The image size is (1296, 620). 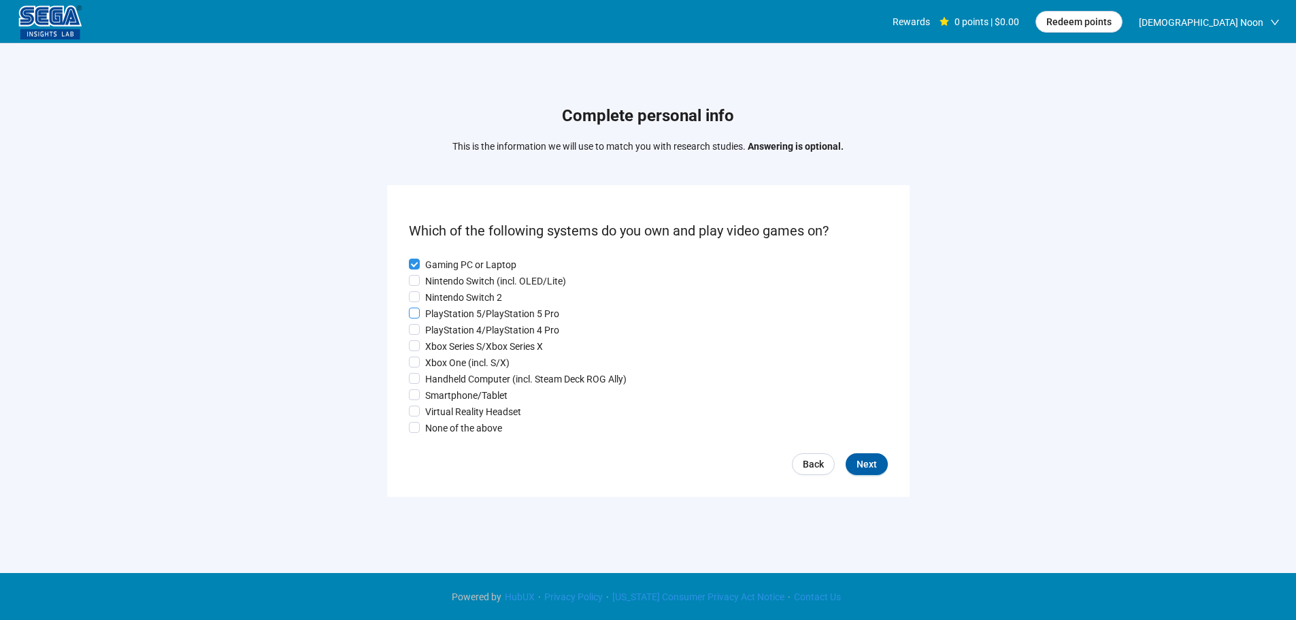 I want to click on p: This is the information we will use to match you with research studies., so click(x=648, y=146).